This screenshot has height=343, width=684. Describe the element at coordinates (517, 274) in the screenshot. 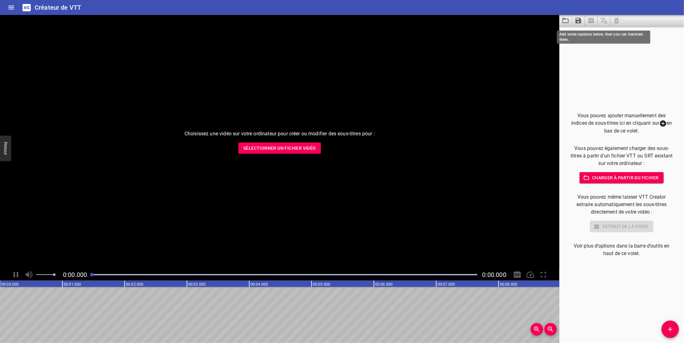

I see `div: Masquer/Afficher les légendes` at that location.